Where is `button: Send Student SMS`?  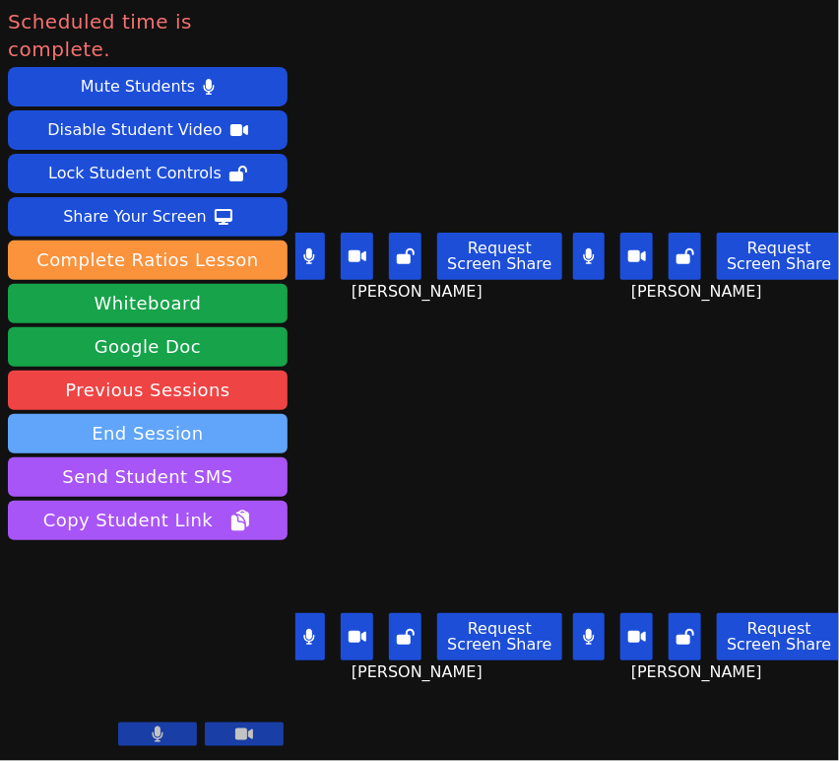
button: Send Student SMS is located at coordinates (148, 477).